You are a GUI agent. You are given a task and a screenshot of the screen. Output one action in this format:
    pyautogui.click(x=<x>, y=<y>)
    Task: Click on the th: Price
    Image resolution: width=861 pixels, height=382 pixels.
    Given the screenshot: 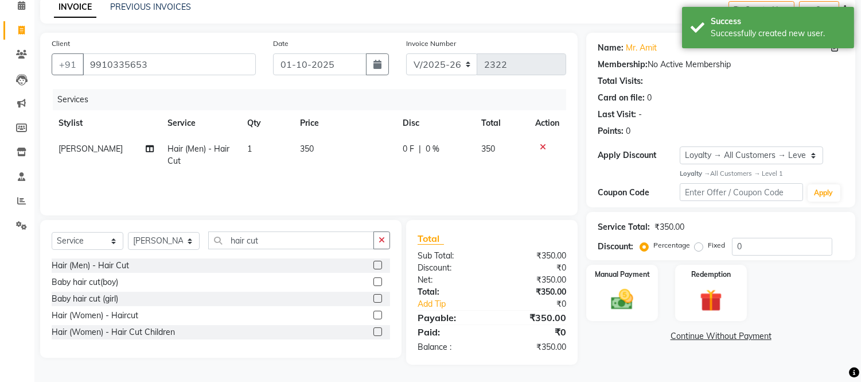 What is the action you would take?
    pyautogui.click(x=344, y=123)
    